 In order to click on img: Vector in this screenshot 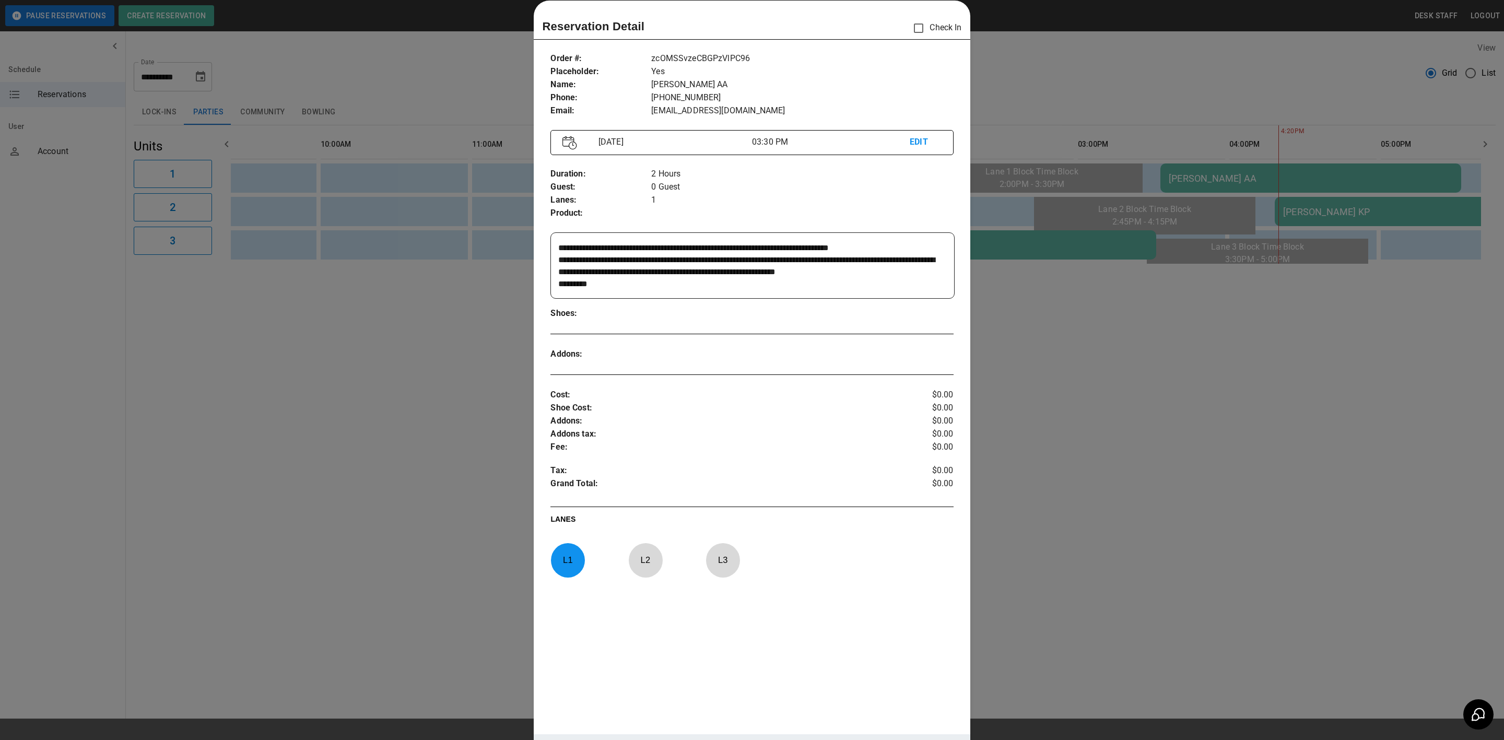, I will do `click(570, 143)`.